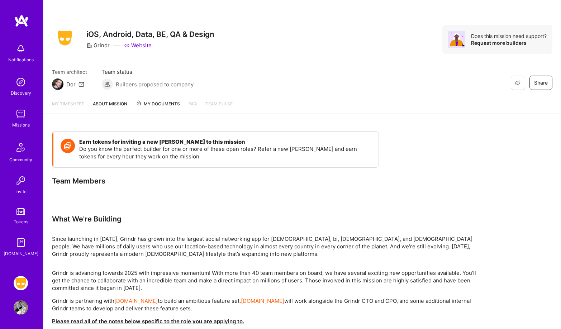 This screenshot has width=561, height=329. I want to click on a: Team Pulse, so click(219, 107).